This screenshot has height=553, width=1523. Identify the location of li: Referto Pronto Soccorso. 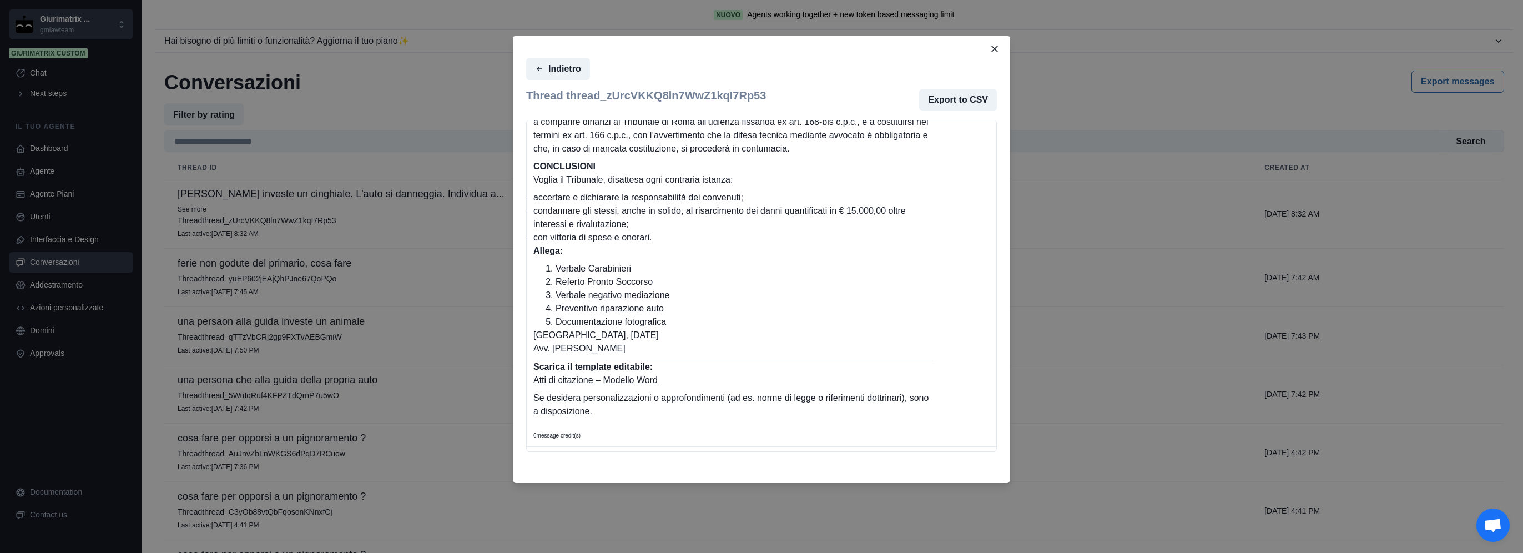
(744, 282).